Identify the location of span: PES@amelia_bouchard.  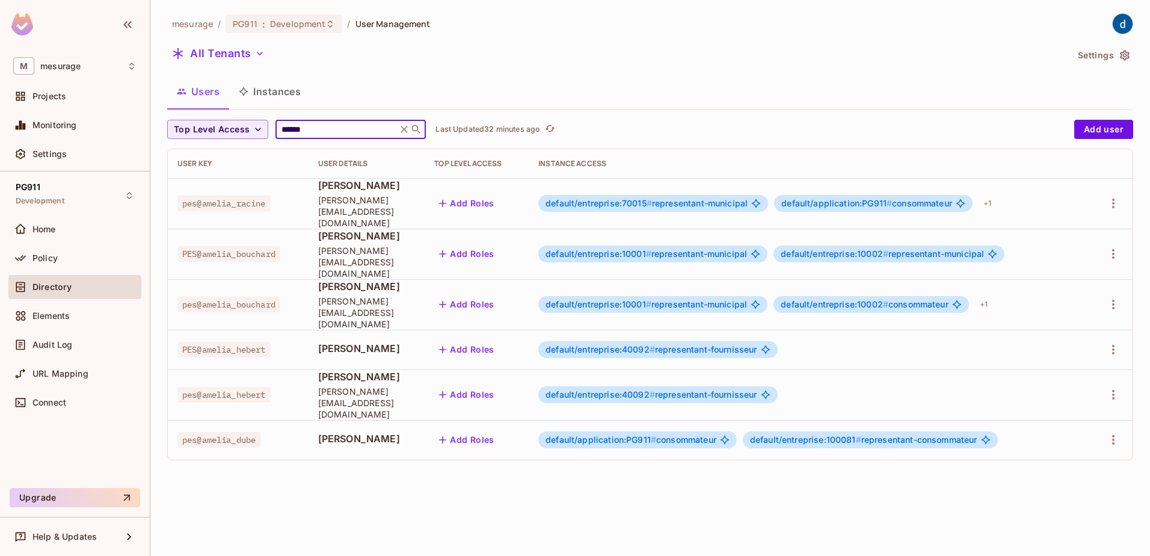
(229, 254).